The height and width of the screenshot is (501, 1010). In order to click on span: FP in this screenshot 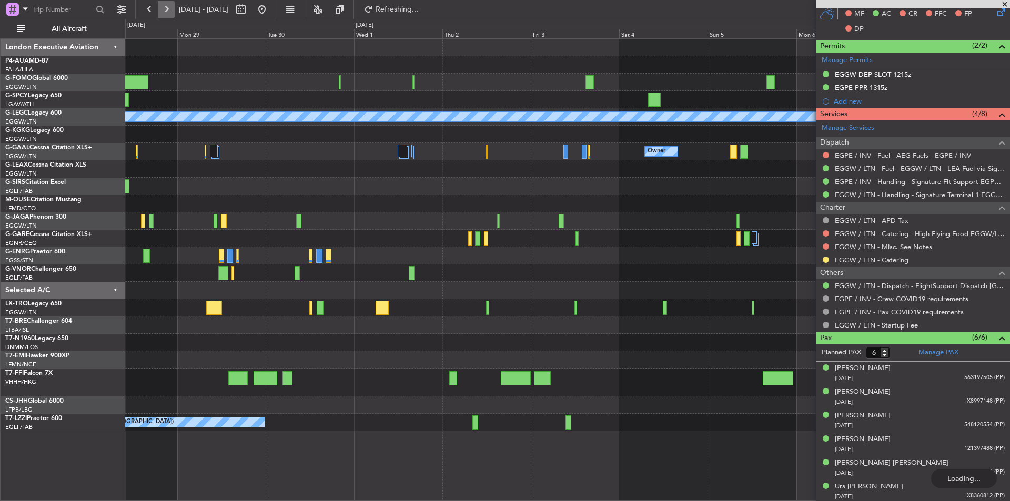, I will do `click(968, 14)`.